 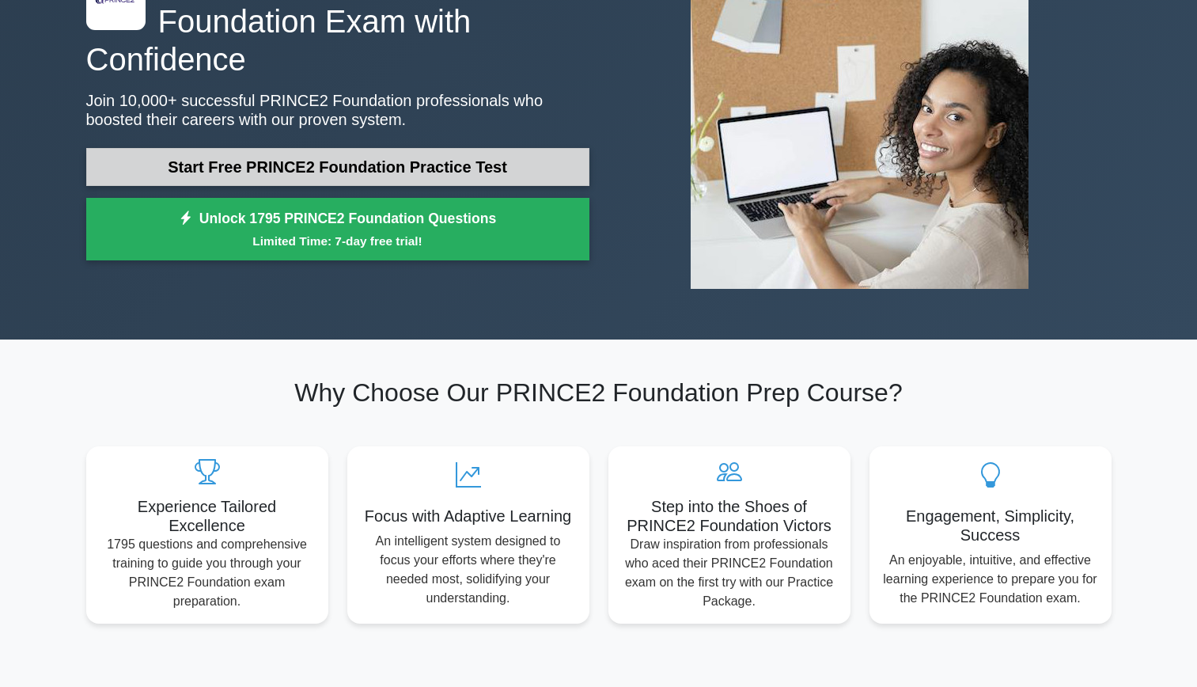 What do you see at coordinates (729, 573) in the screenshot?
I see `p: Draw inspiration from professionals who aced their PRINCE2 Foundation exam on the first try with ...` at bounding box center [729, 573].